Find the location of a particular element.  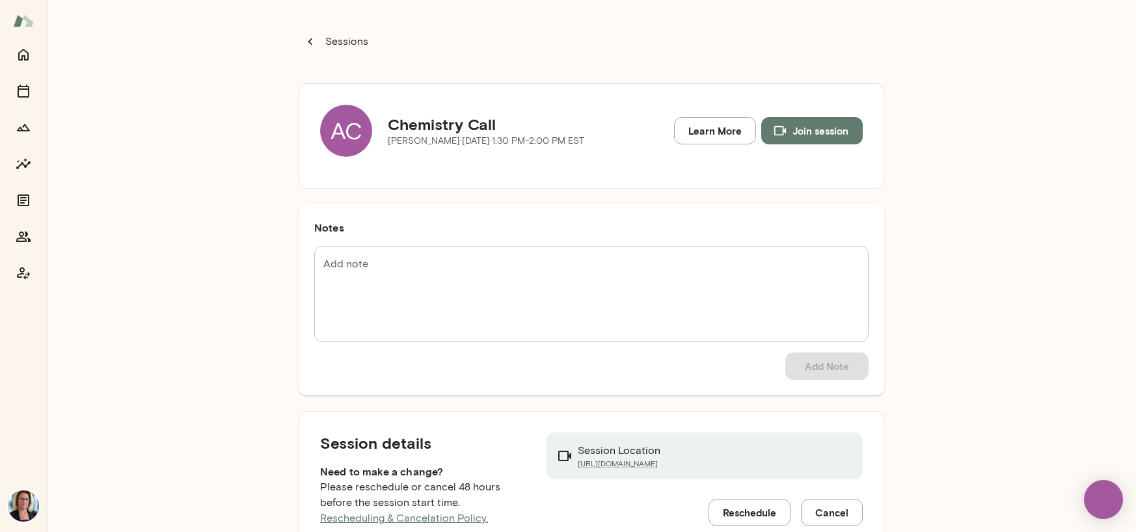

p: Session Location is located at coordinates (619, 451).